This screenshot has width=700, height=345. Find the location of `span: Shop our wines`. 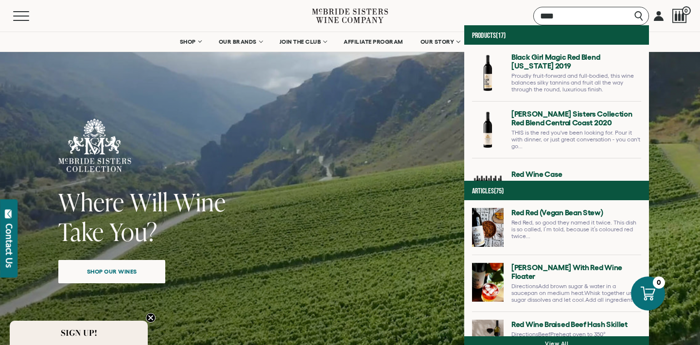

span: Shop our wines is located at coordinates (112, 271).